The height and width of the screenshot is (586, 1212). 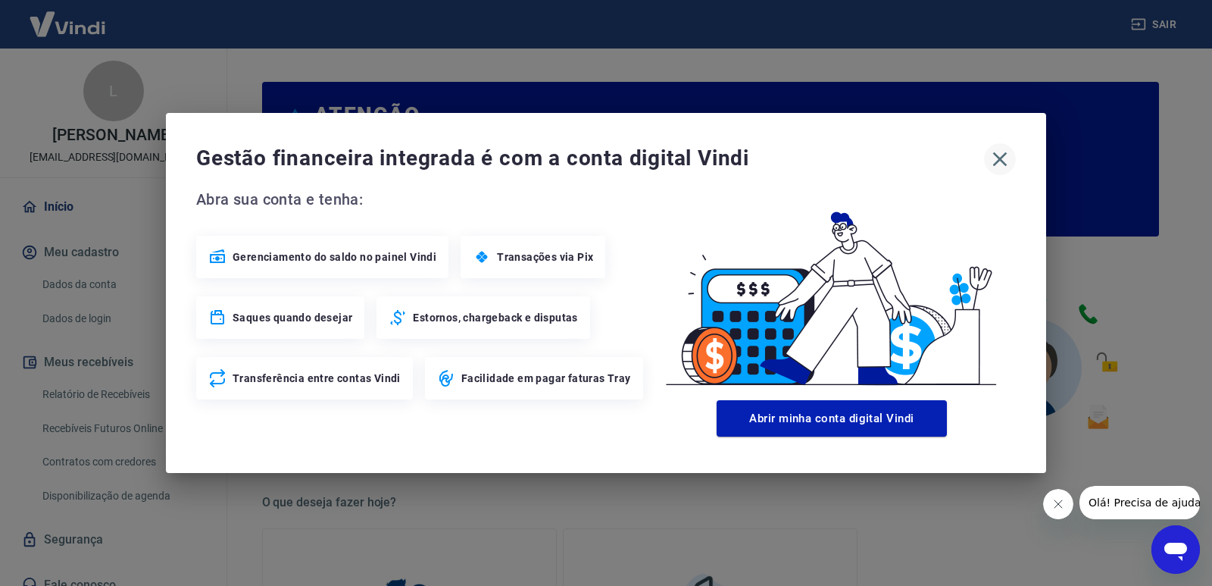 What do you see at coordinates (293, 318) in the screenshot?
I see `span: Saques quando desejar` at bounding box center [293, 318].